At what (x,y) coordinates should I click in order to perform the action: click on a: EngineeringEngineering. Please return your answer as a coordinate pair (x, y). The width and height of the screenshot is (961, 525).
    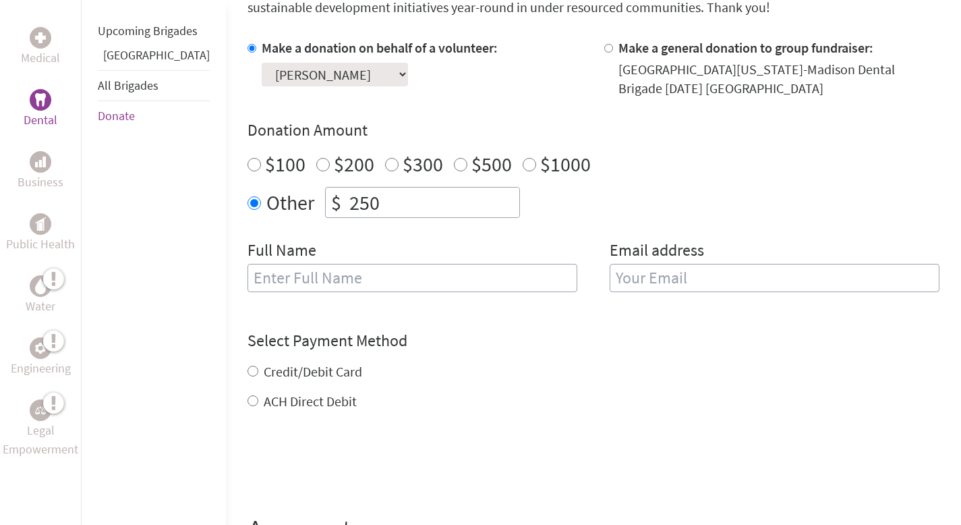
    Looking at the image, I should click on (40, 358).